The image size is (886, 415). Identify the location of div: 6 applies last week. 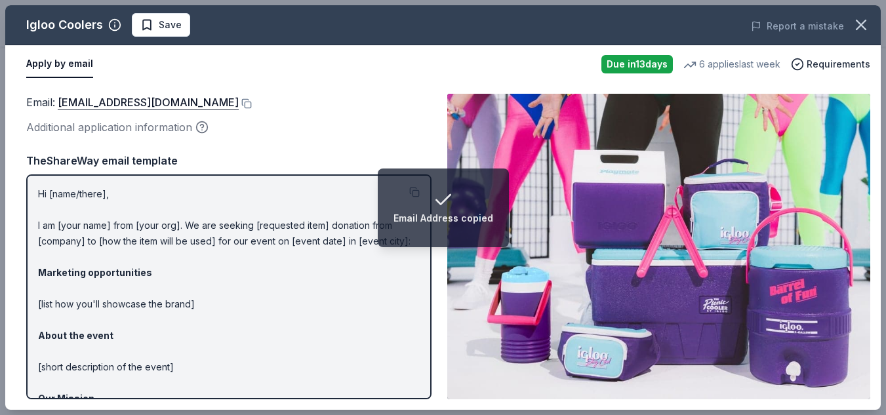
(732, 64).